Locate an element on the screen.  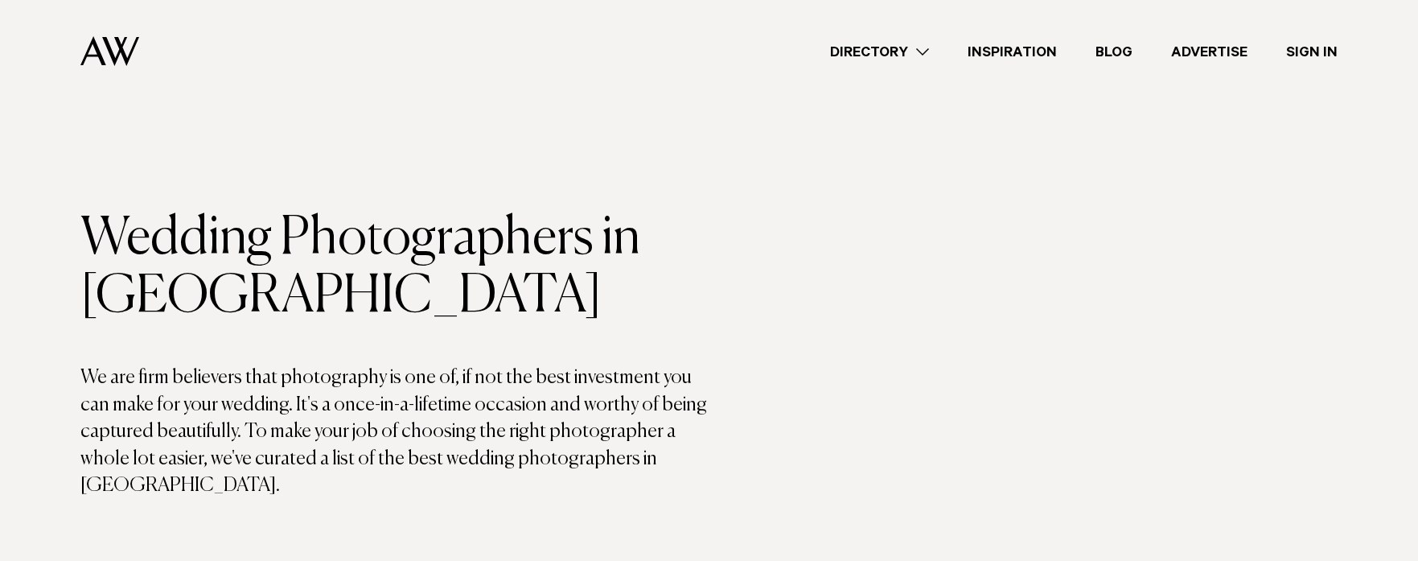
a: Directory is located at coordinates (879, 51).